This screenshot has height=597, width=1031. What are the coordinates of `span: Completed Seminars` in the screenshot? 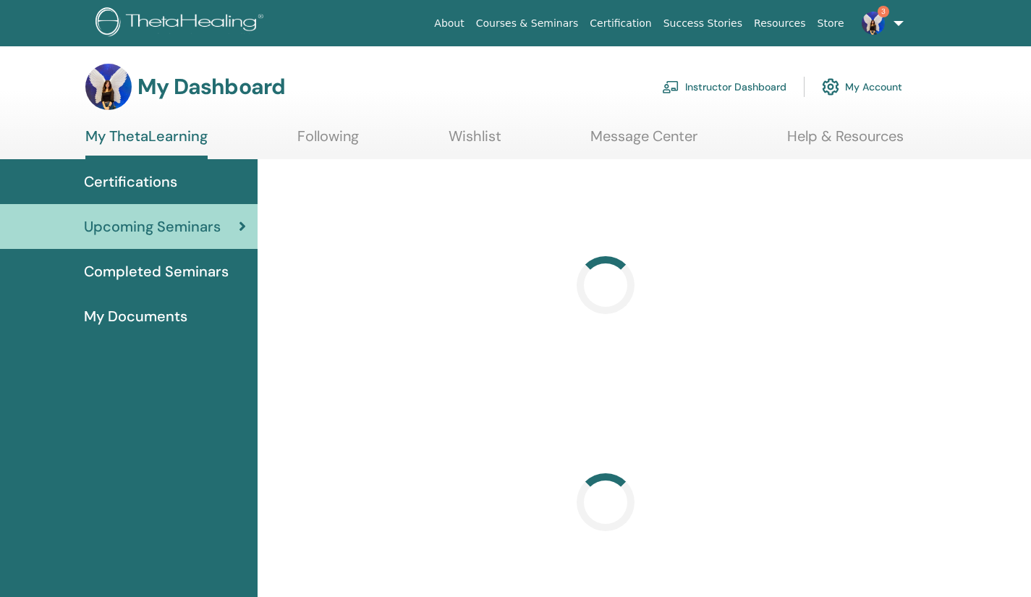 It's located at (156, 271).